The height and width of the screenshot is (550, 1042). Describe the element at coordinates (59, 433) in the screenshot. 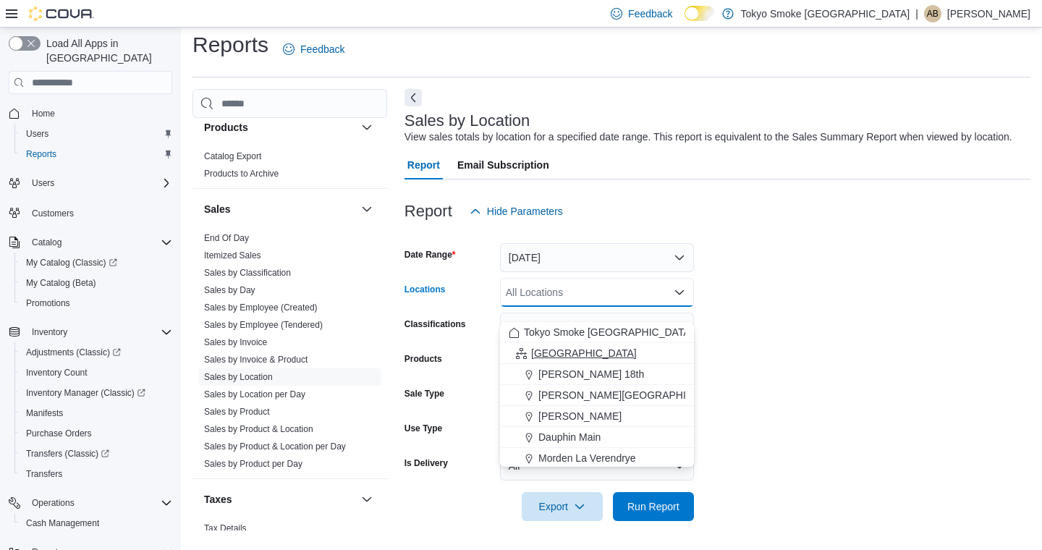

I see `a: Purchase Orders` at that location.